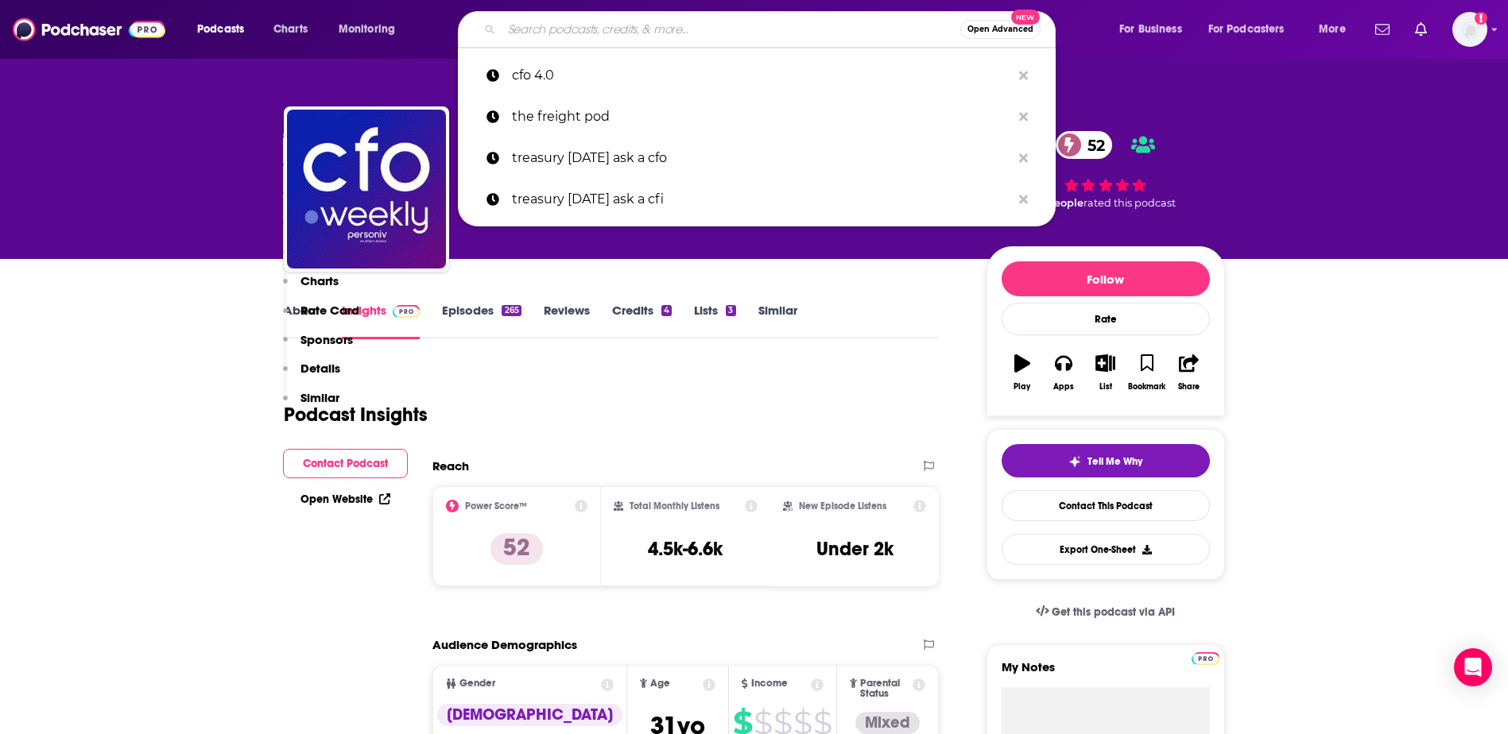  I want to click on a: cfo 4.0, so click(757, 76).